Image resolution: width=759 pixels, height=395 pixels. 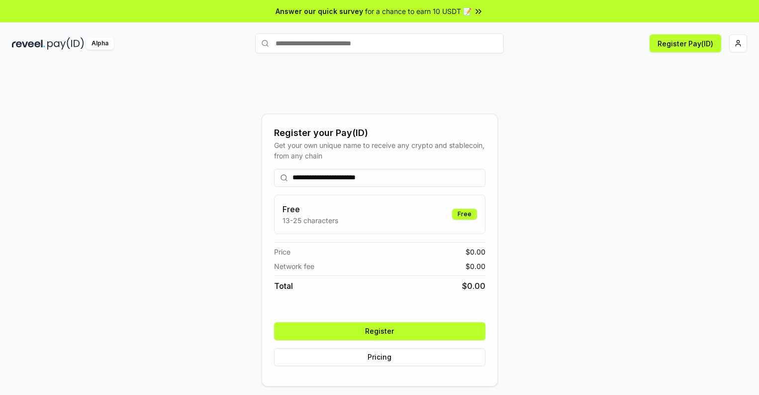 What do you see at coordinates (418, 11) in the screenshot?
I see `span: for a chance to earn 10 USDT 📝` at bounding box center [418, 11].